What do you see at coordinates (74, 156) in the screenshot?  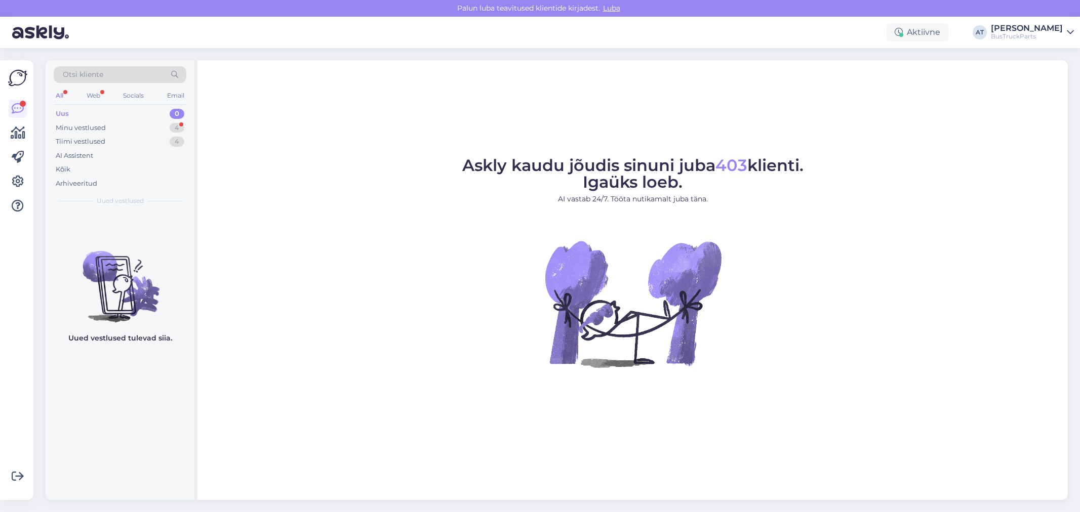 I see `div: AI Assistent` at bounding box center [74, 156].